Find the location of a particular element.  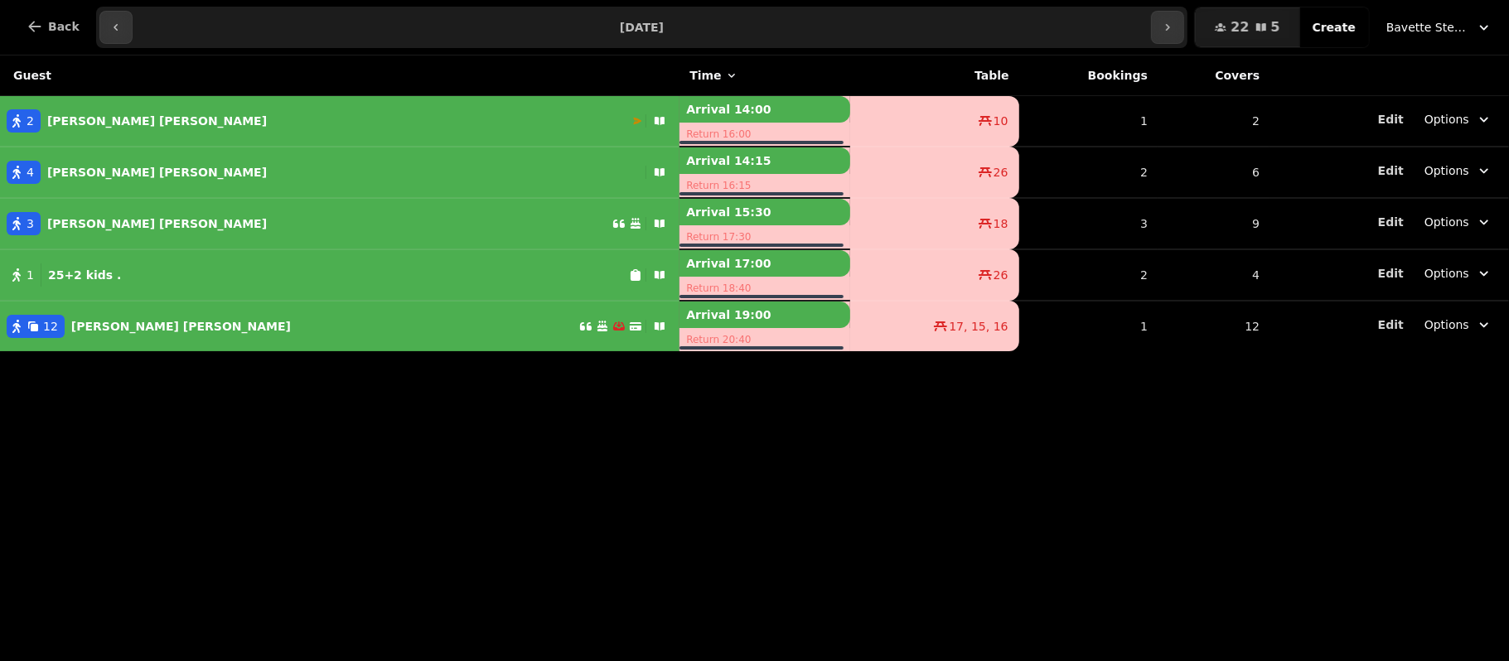

p: Arrival 14:00 is located at coordinates (765, 109).